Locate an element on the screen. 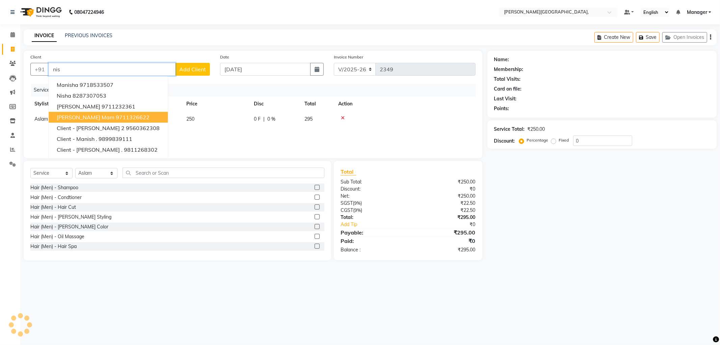 This screenshot has width=720, height=345. label: Invoice Number is located at coordinates (348, 57).